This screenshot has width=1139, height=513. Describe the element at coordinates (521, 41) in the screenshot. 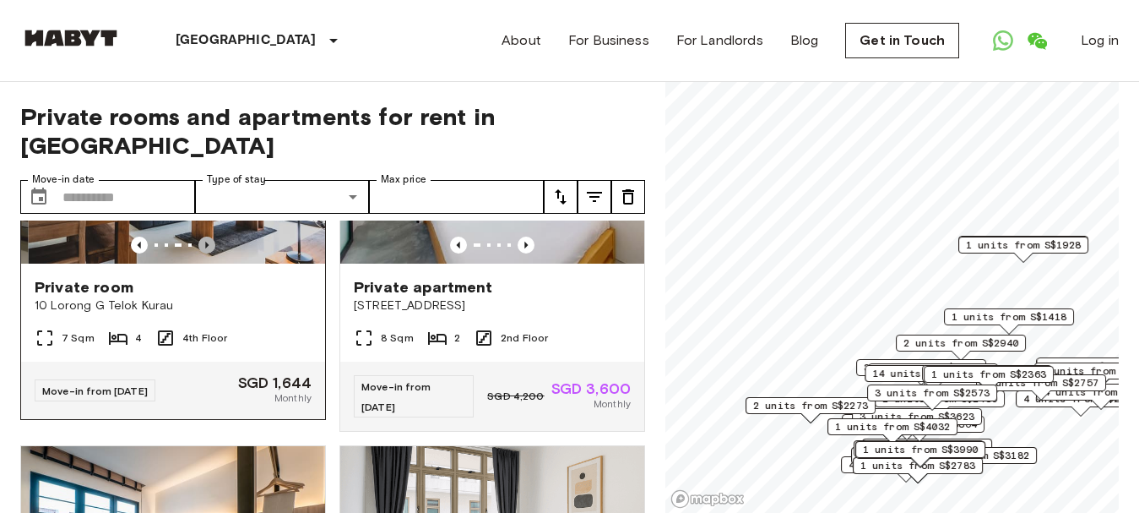

I see `a: About` at that location.